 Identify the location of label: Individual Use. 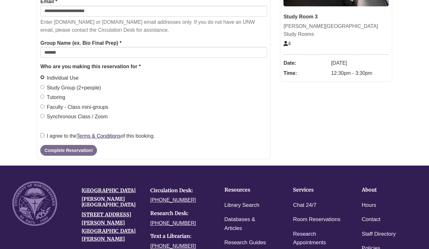
(59, 78).